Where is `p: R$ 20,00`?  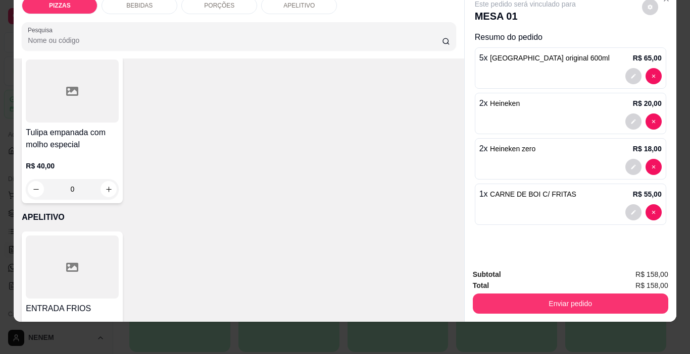 p: R$ 20,00 is located at coordinates (647, 103).